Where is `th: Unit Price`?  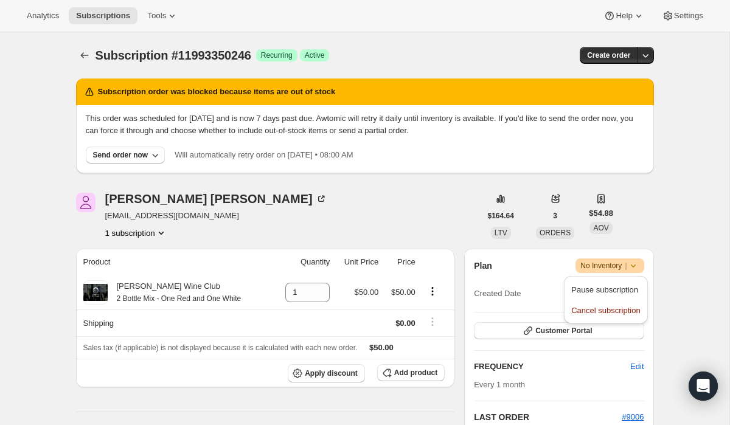
th: Unit Price is located at coordinates (358, 262).